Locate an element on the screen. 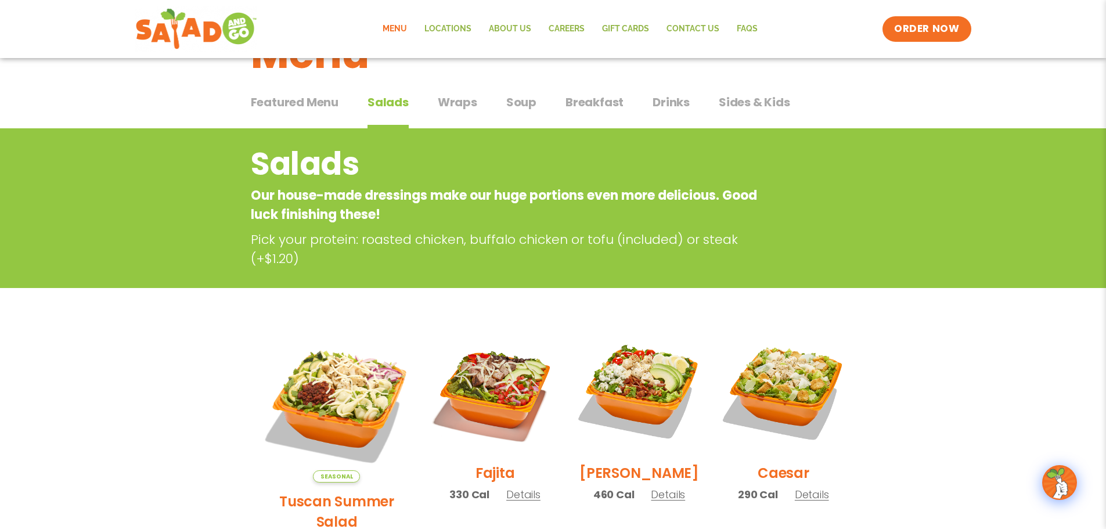 The width and height of the screenshot is (1106, 529). span: Featured Menu is located at coordinates (294, 102).